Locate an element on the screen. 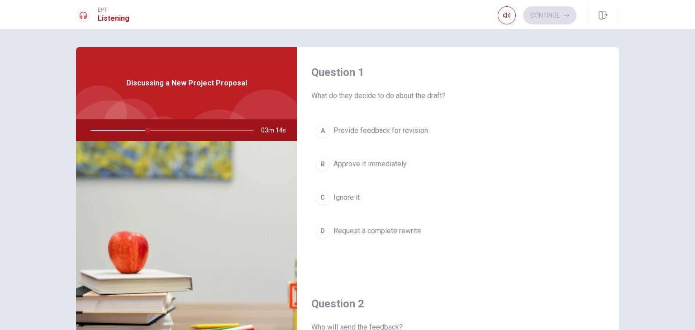 The width and height of the screenshot is (695, 330). button: CIgnore it is located at coordinates (458, 198).